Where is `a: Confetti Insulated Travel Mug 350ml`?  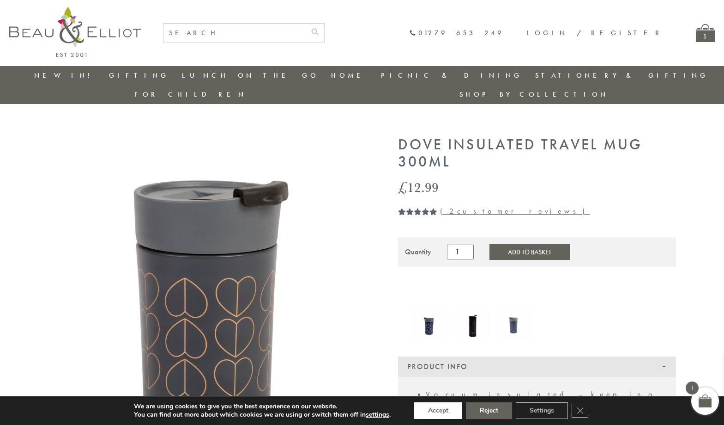
a: Confetti Insulated Travel Mug 350ml is located at coordinates (429, 324).